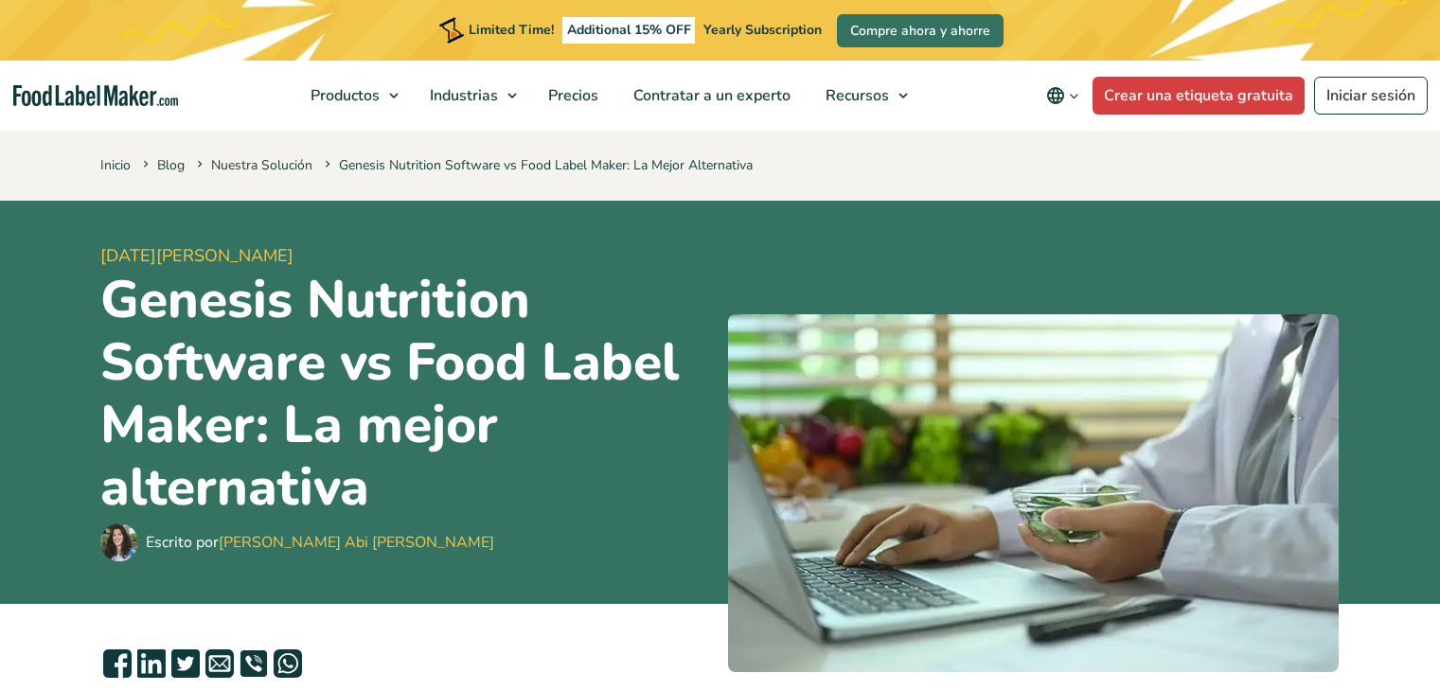 Image resolution: width=1440 pixels, height=691 pixels. What do you see at coordinates (261, 165) in the screenshot?
I see `a: Nuestra Solución` at bounding box center [261, 165].